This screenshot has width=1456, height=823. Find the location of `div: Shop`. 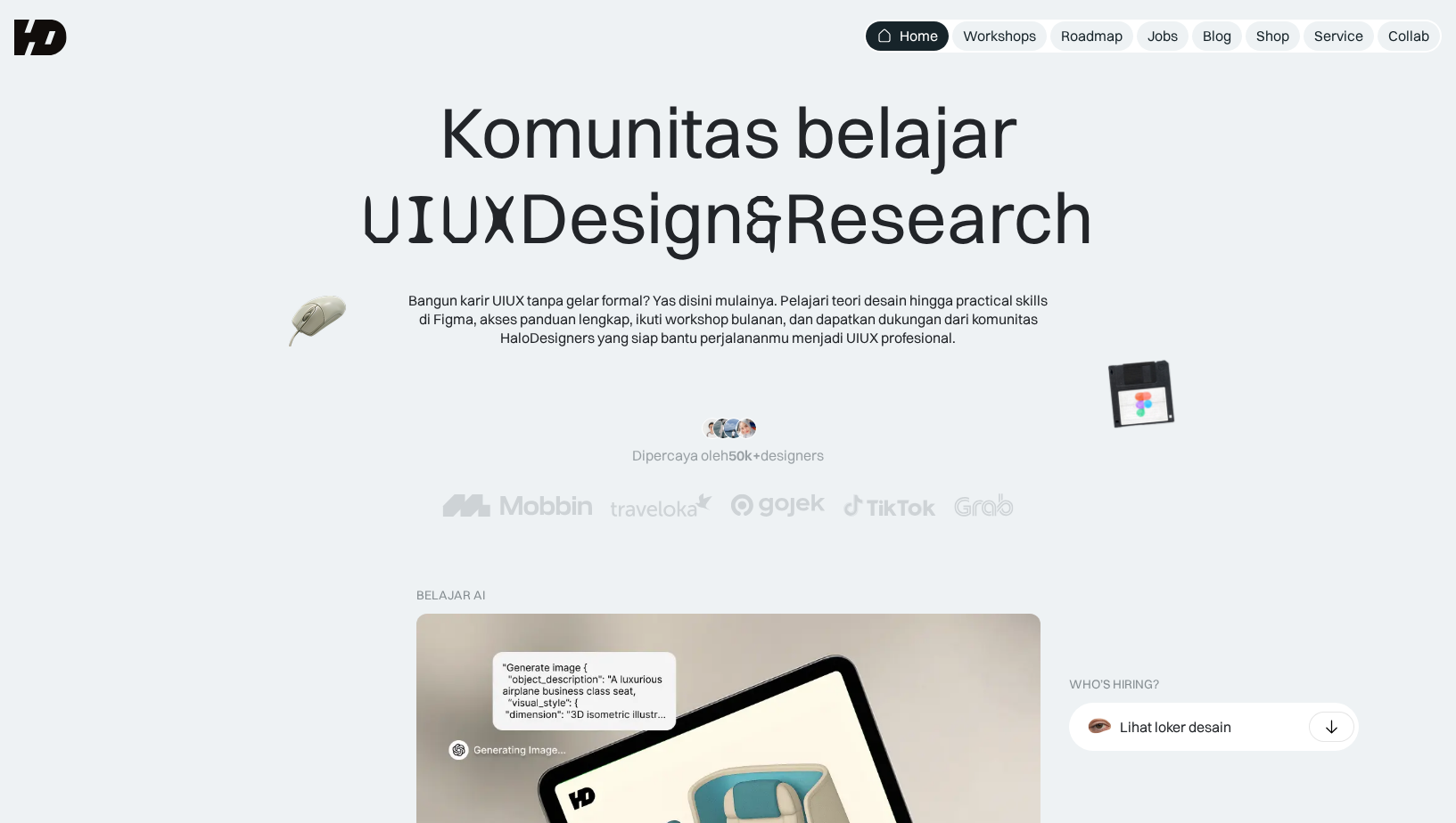

div: Shop is located at coordinates (1272, 35).